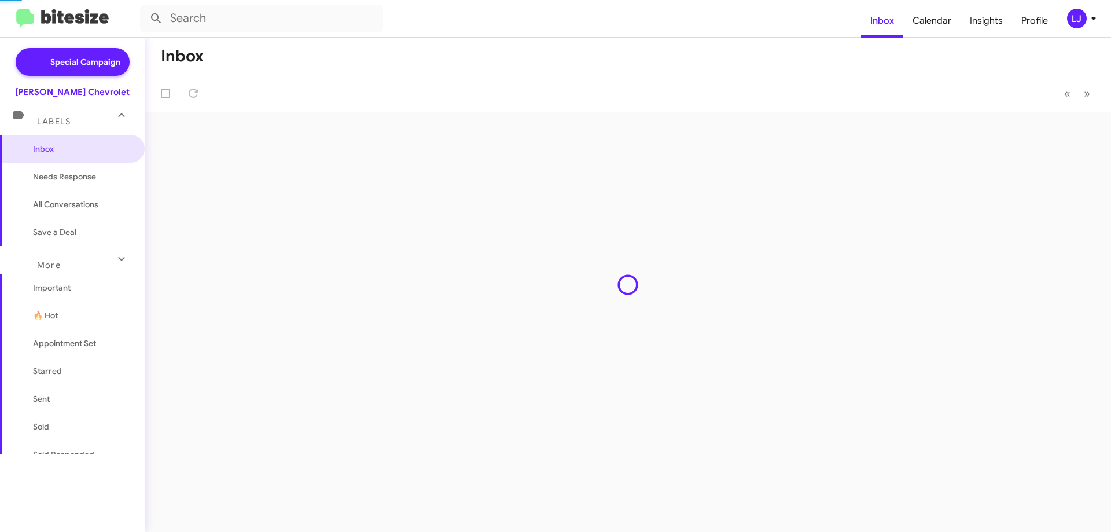 The width and height of the screenshot is (1111, 532). I want to click on span: Calendar, so click(931, 21).